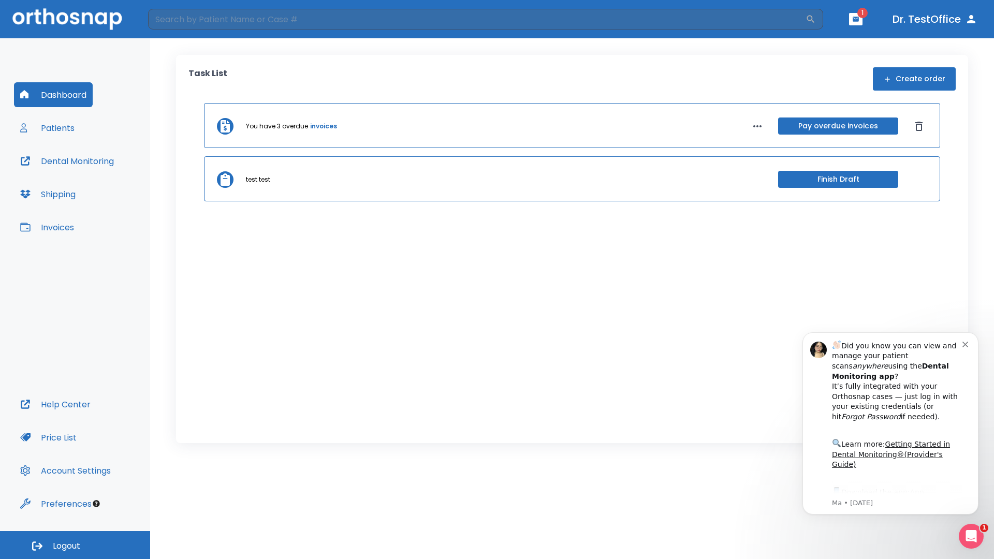 Image resolution: width=994 pixels, height=559 pixels. I want to click on a: Dental Monitoring, so click(67, 161).